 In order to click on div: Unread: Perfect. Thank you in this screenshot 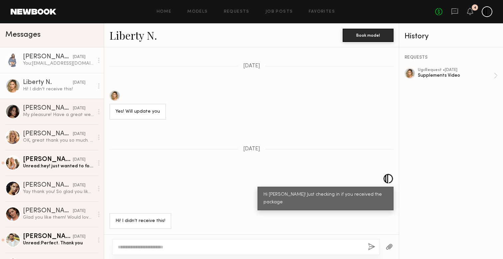, I will do `click(58, 243)`.